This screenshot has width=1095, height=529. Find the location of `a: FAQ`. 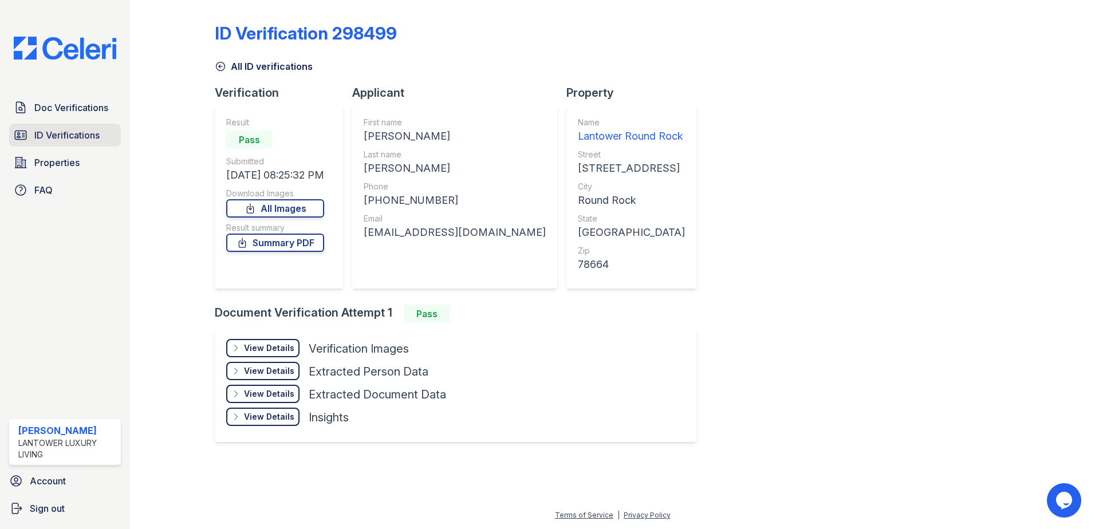

a: FAQ is located at coordinates (65, 190).